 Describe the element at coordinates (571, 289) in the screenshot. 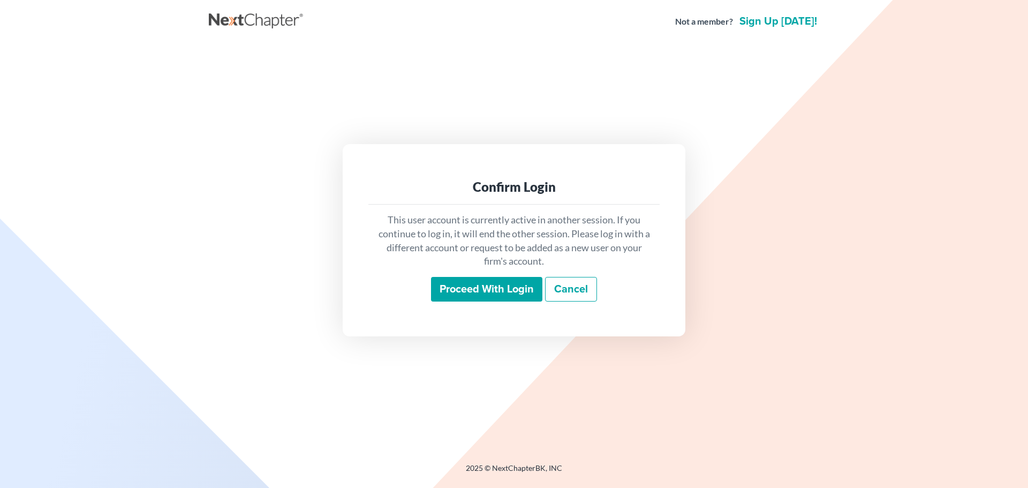

I see `a: Cancel` at that location.